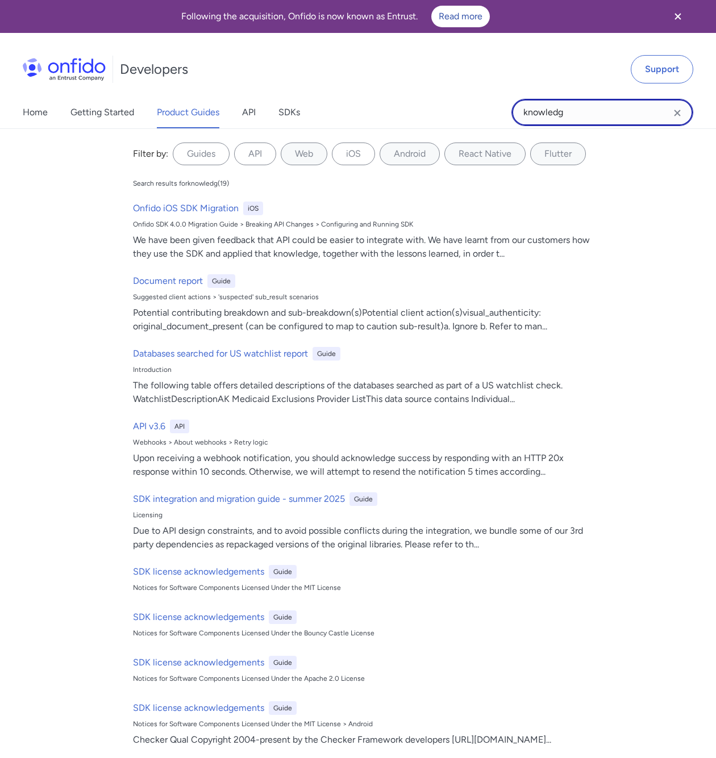 The image size is (716, 758). What do you see at coordinates (678, 16) in the screenshot?
I see `svg: Close banner` at bounding box center [678, 16].